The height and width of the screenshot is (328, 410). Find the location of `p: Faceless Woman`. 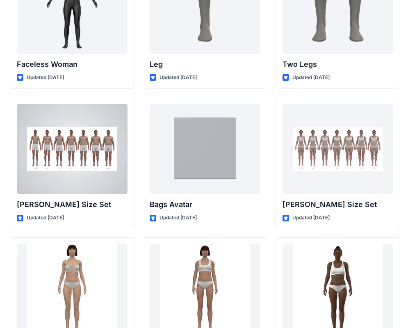

p: Faceless Woman is located at coordinates (72, 64).